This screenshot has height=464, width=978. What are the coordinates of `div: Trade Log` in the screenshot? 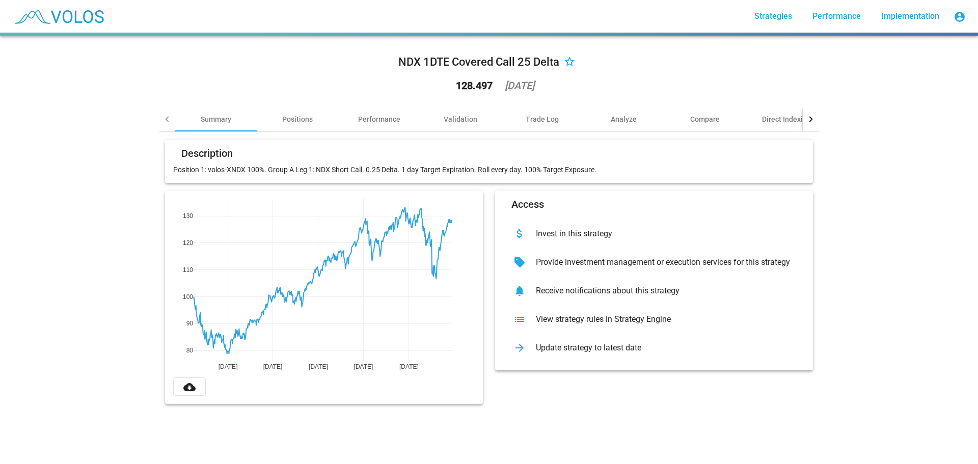 It's located at (542, 119).